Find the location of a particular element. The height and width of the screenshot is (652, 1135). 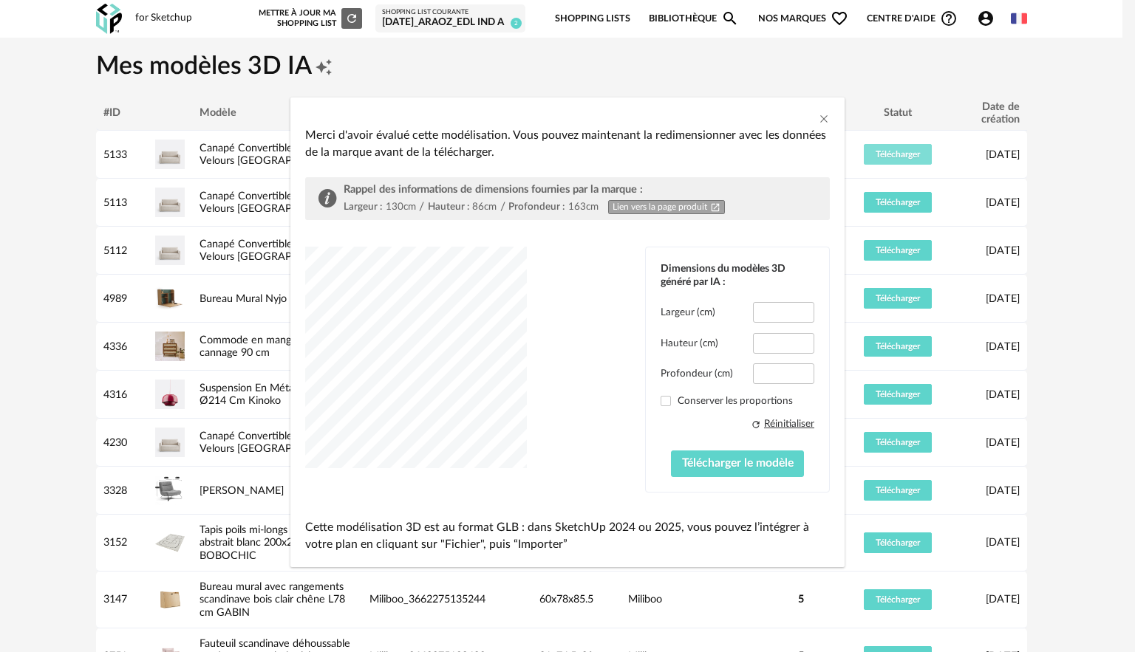

span: Rappel des informations de dimensions fournies par la marque : is located at coordinates (493, 189).